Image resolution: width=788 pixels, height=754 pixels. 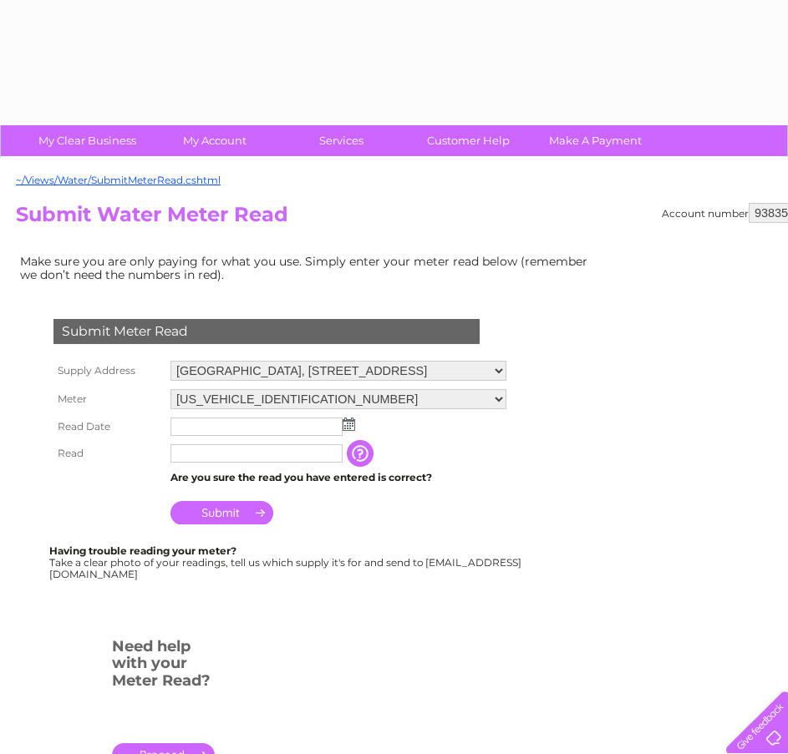 What do you see at coordinates (108, 399) in the screenshot?
I see `th: Meter` at bounding box center [108, 399].